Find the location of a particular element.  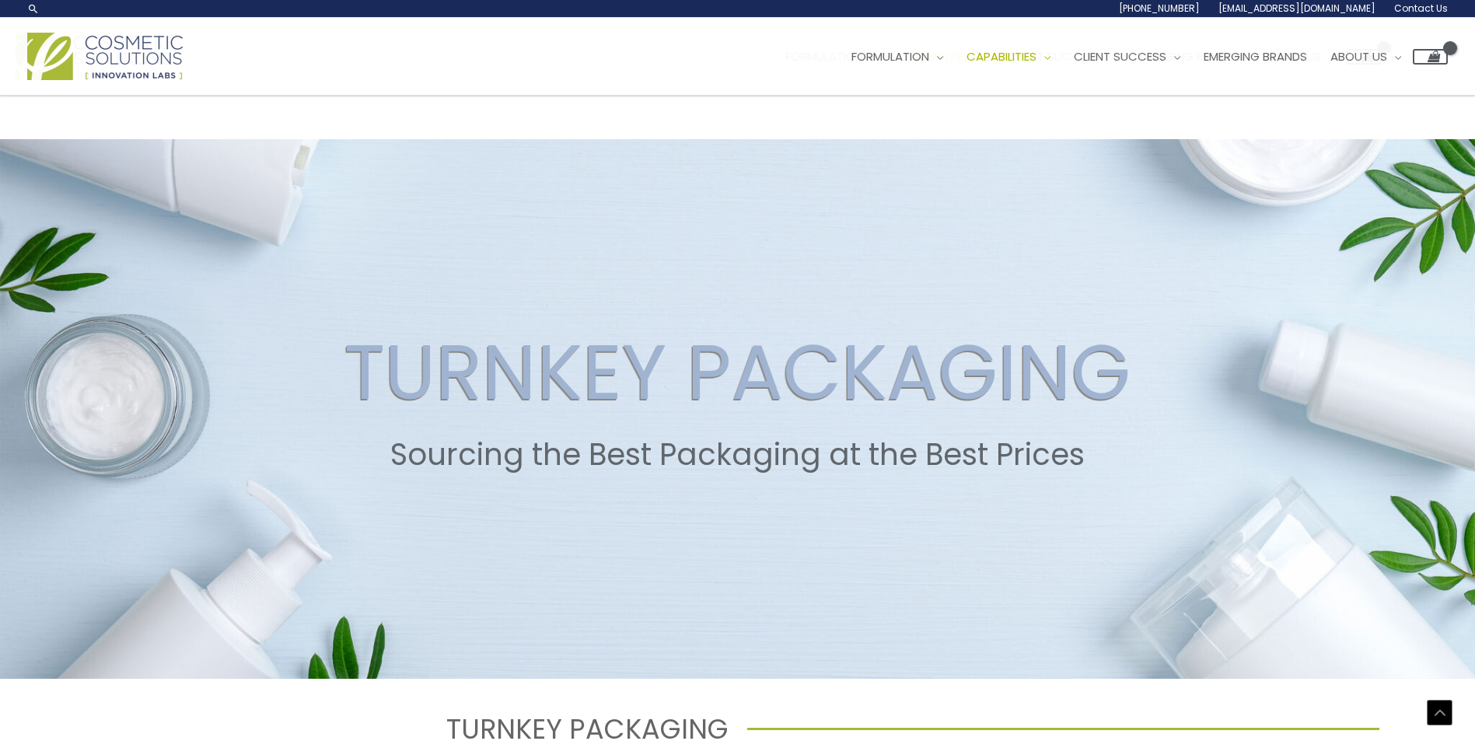

a: View Shopping Cart, empty is located at coordinates (1430, 57).